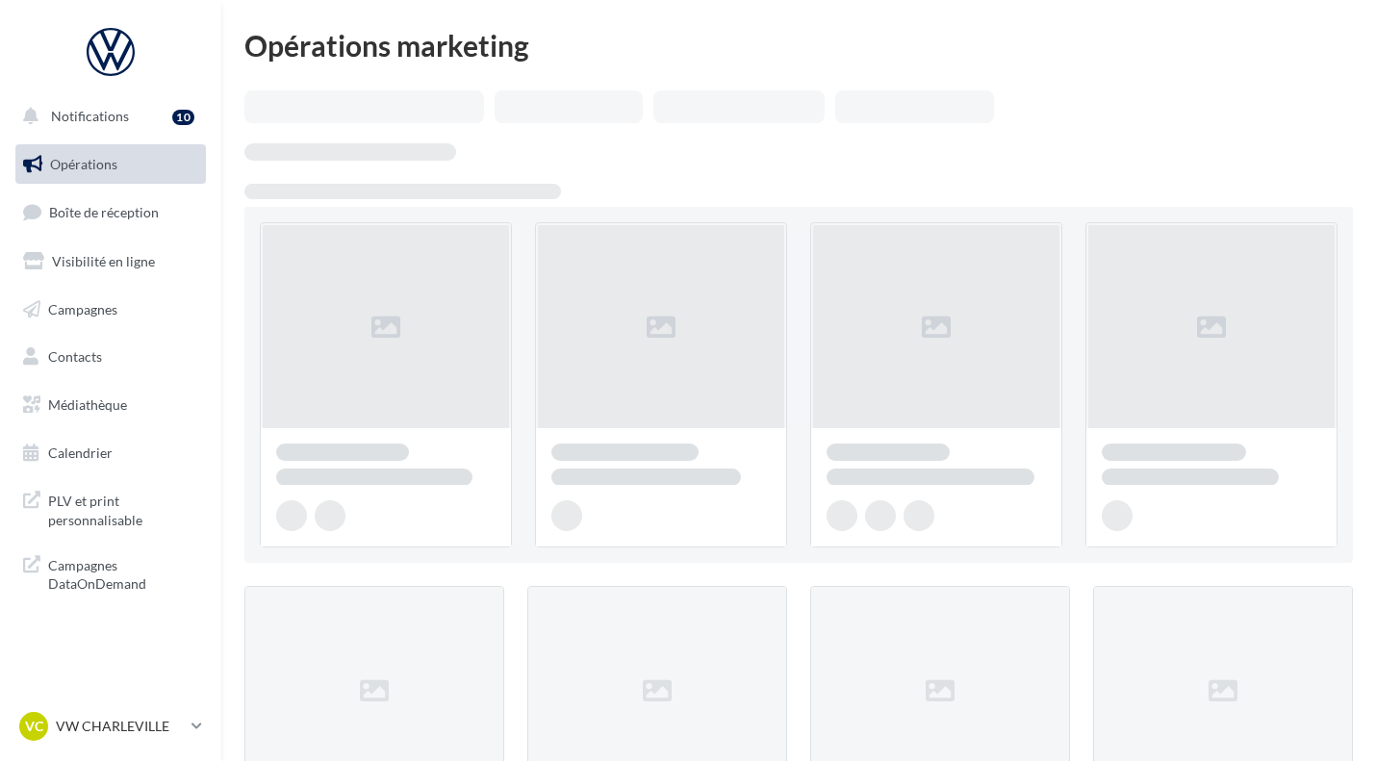 The height and width of the screenshot is (761, 1376). What do you see at coordinates (111, 508) in the screenshot?
I see `a: PLV et print personnalisable` at bounding box center [111, 508].